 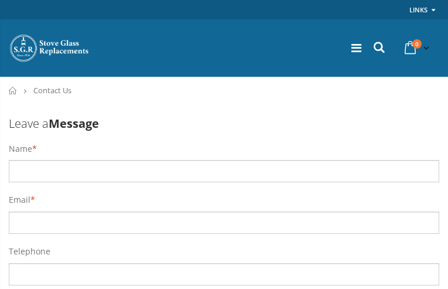 What do you see at coordinates (417, 44) in the screenshot?
I see `span: 0` at bounding box center [417, 44].